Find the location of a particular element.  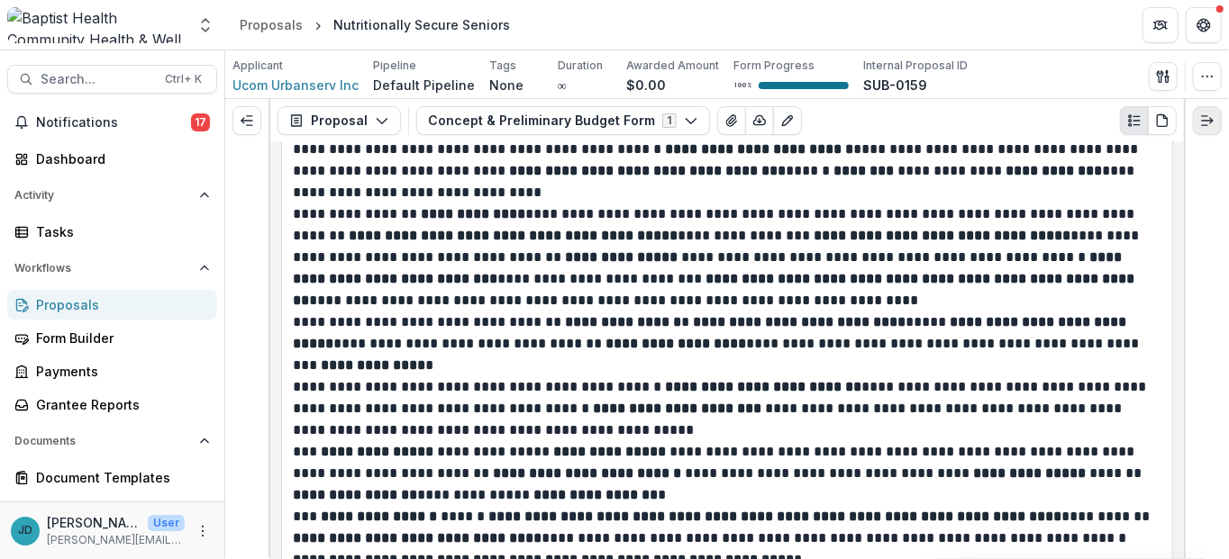

p: Applicant is located at coordinates (258, 66).